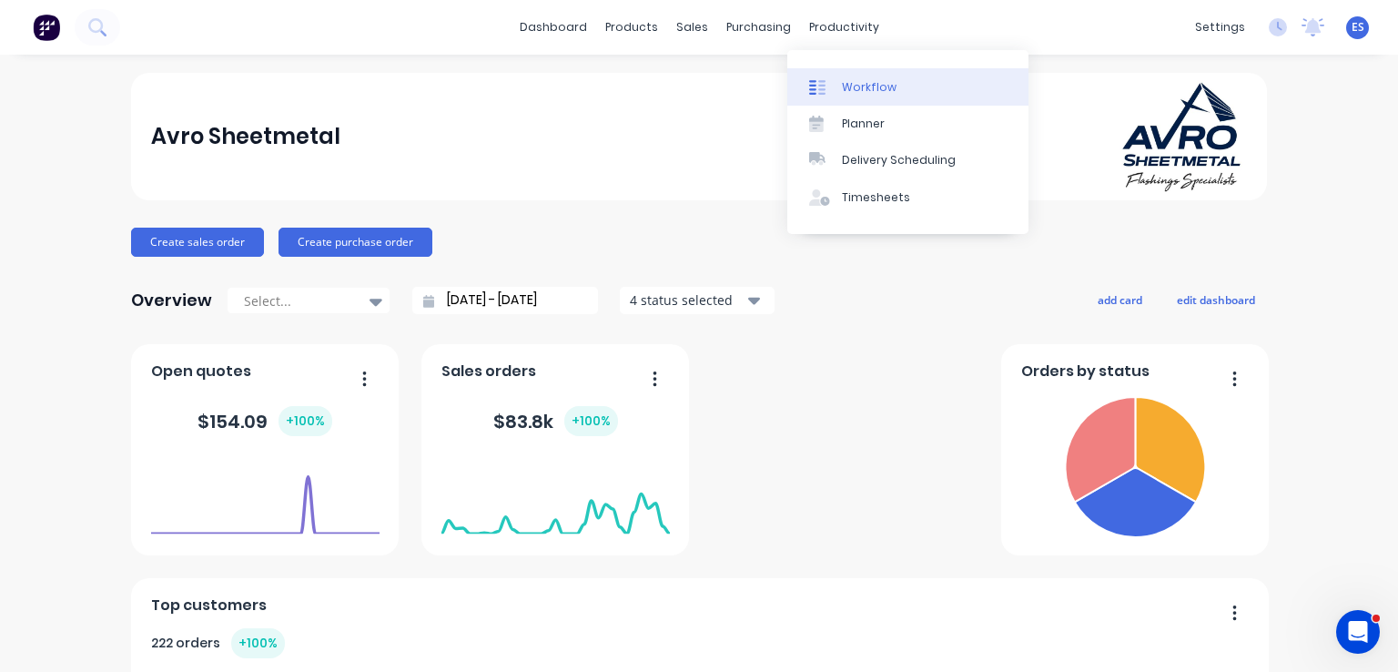  Describe the element at coordinates (46, 27) in the screenshot. I see `img: Factory` at that location.